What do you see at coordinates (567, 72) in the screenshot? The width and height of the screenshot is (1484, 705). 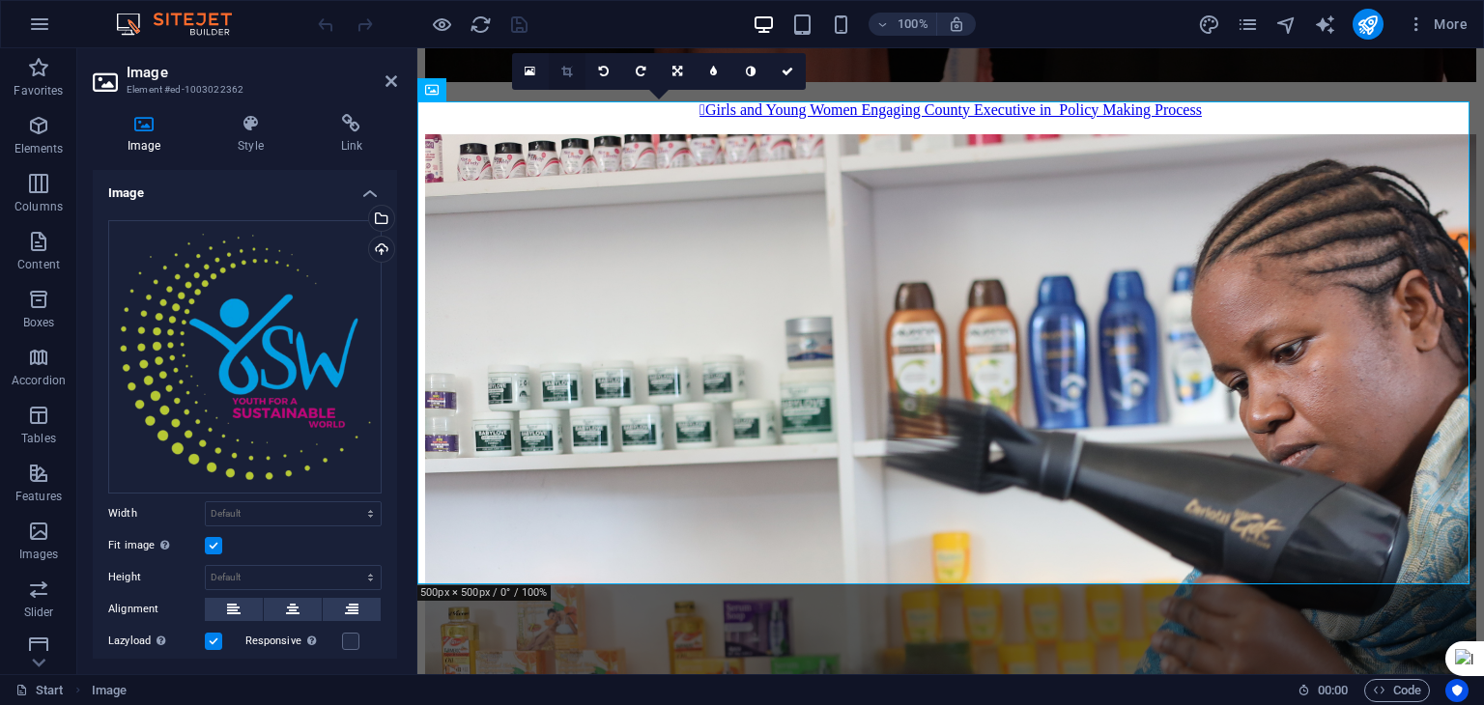 I see `a: Crop mode` at bounding box center [567, 72].